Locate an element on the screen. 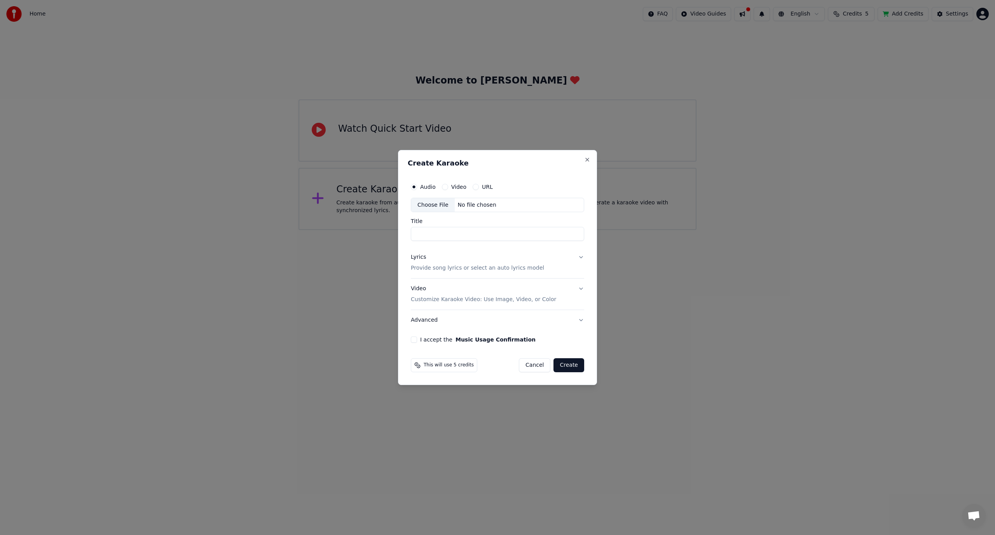  button: Advanced is located at coordinates (498, 320).